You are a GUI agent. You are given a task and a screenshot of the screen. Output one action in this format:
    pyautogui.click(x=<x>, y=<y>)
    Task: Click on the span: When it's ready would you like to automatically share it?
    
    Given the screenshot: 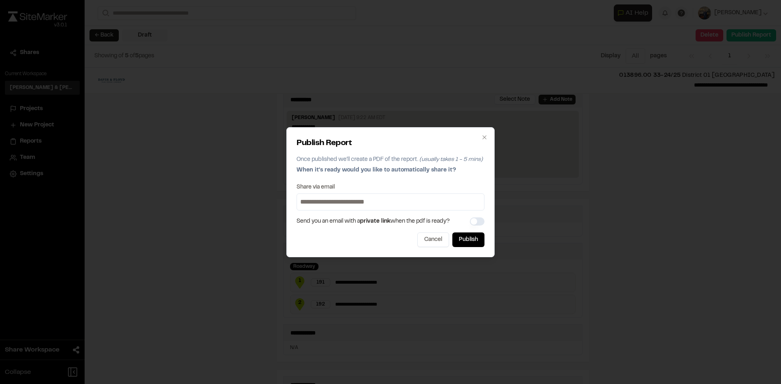 What is the action you would take?
    pyautogui.click(x=376, y=170)
    